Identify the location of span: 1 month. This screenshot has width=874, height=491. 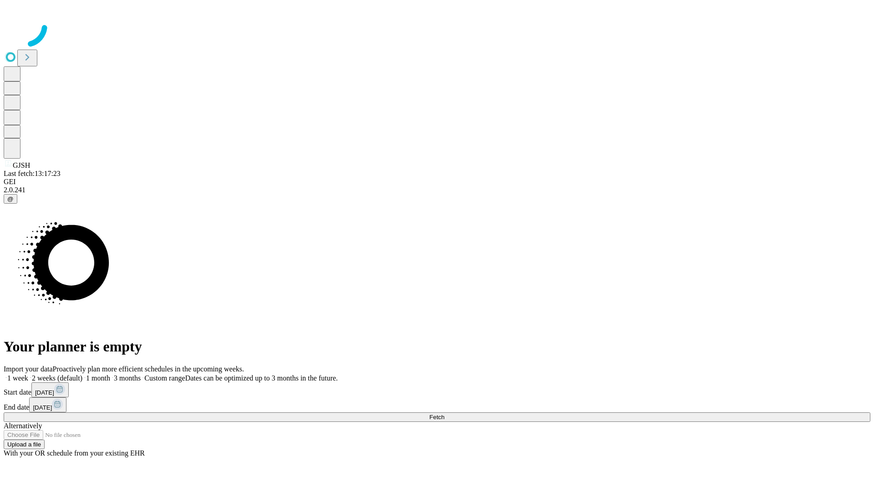
(98, 378).